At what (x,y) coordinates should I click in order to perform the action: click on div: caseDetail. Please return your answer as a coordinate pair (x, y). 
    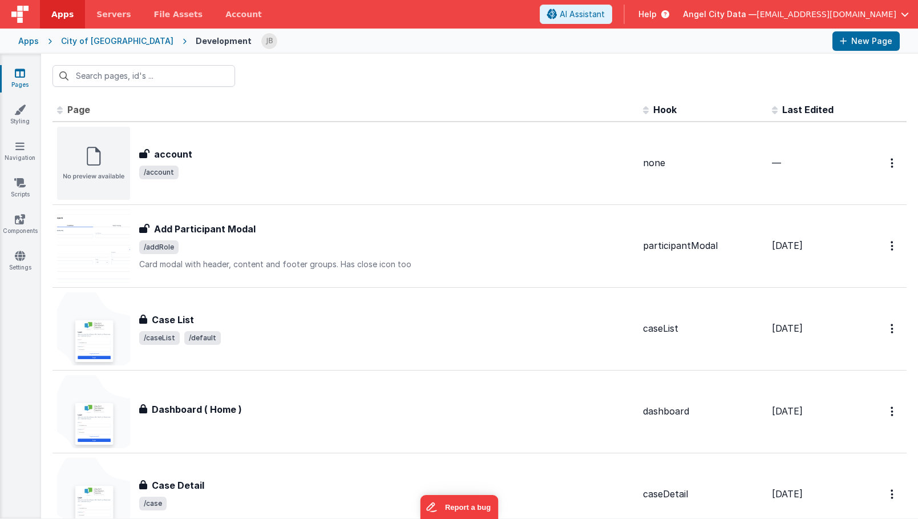
    Looking at the image, I should click on (703, 494).